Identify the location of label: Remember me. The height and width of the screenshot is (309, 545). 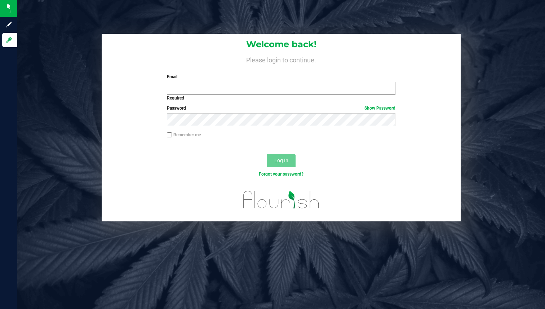
(184, 135).